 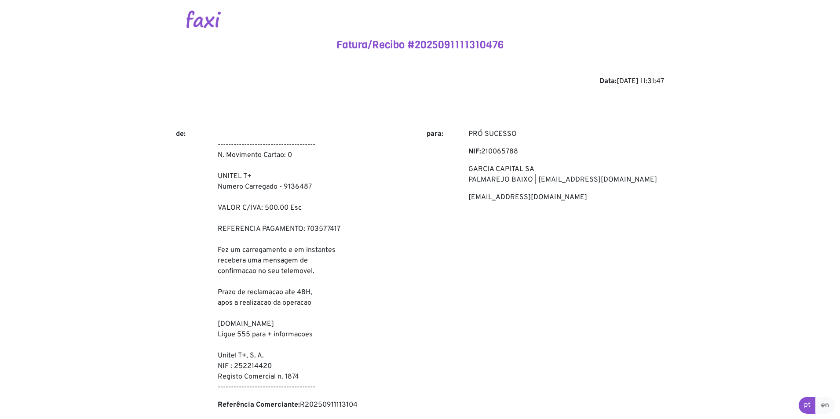 What do you see at coordinates (420, 45) in the screenshot?
I see `h4: Fatura/Recibo #2025091111310476` at bounding box center [420, 45].